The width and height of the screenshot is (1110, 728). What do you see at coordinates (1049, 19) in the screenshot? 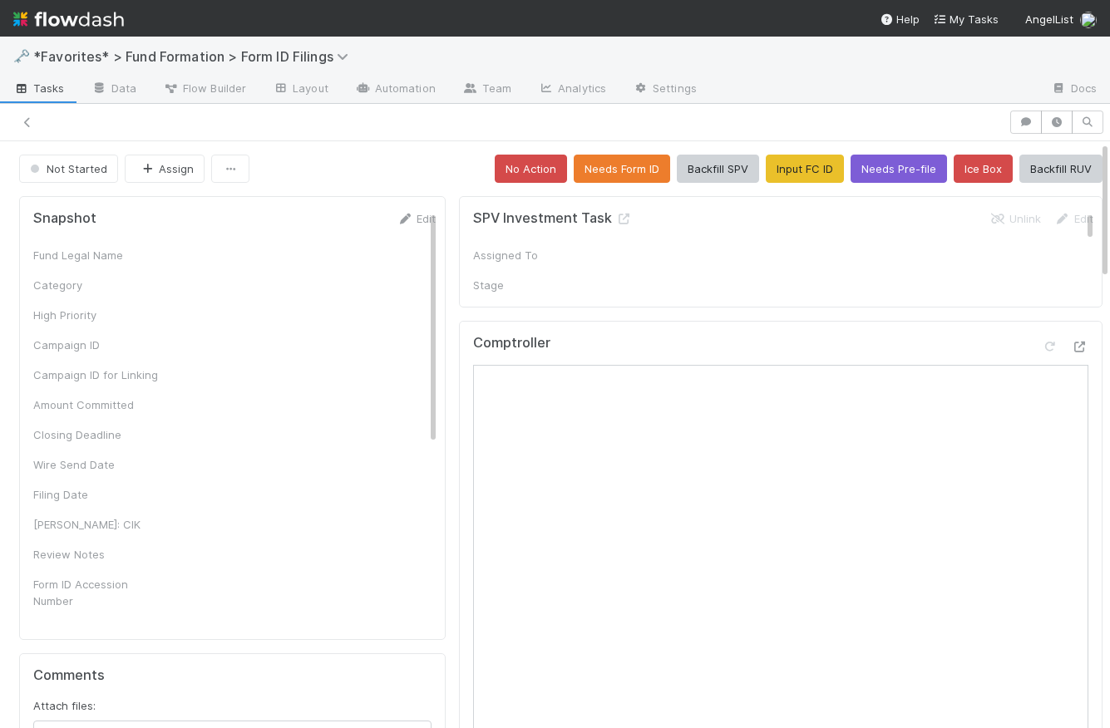
I see `span: AngelList` at bounding box center [1049, 19].